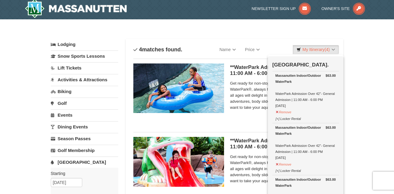 The image size is (394, 194). I want to click on label: Starting, so click(82, 174).